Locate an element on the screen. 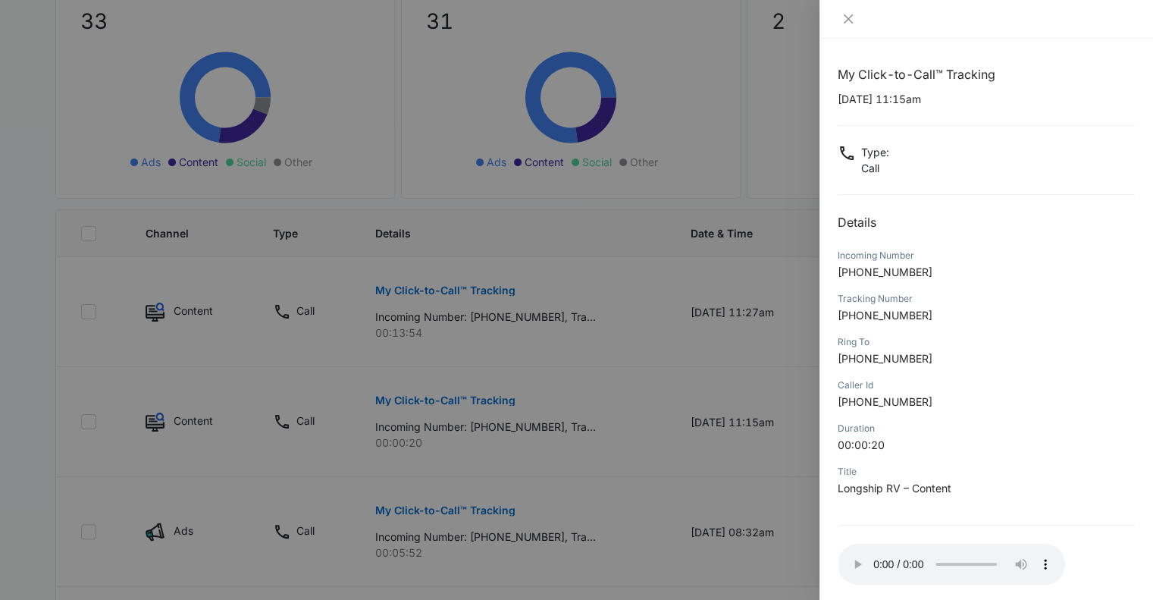  h1: My Click-to-Call™ Tracking is located at coordinates (986, 74).